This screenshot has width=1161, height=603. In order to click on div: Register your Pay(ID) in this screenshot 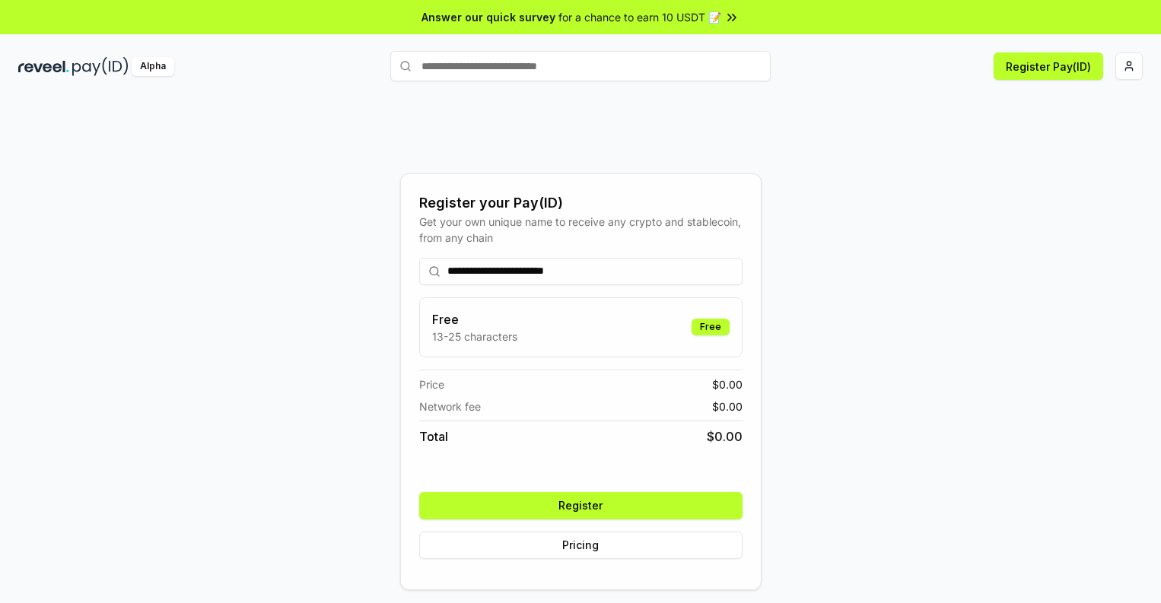, I will do `click(580, 203)`.